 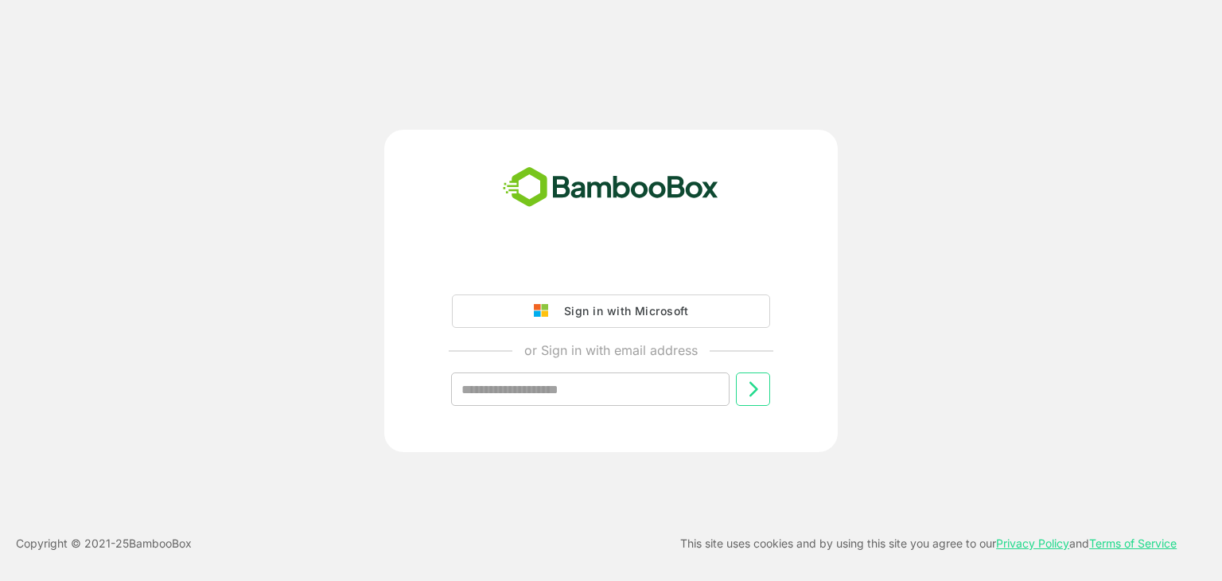 I want to click on img: google, so click(x=545, y=311).